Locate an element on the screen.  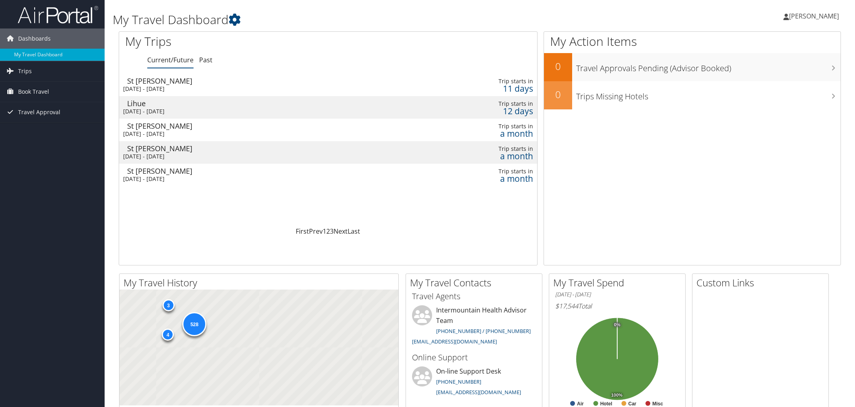
tspan: 0% is located at coordinates (617, 325).